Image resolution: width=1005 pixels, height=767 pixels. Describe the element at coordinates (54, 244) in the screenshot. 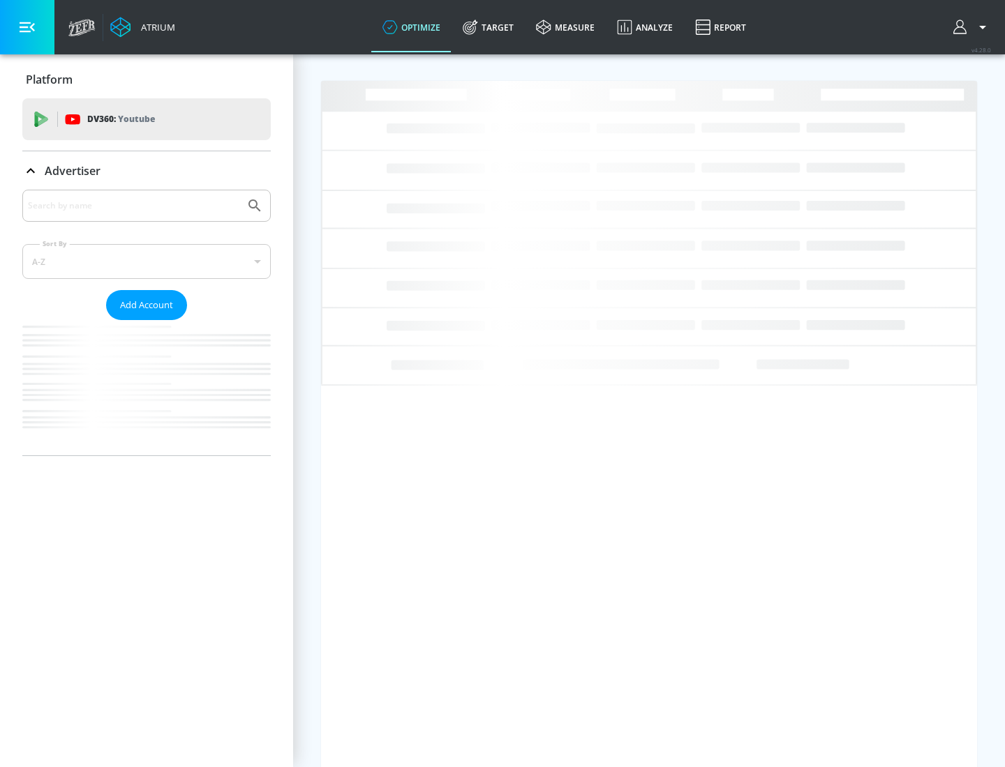

I see `label: Sort By` at that location.